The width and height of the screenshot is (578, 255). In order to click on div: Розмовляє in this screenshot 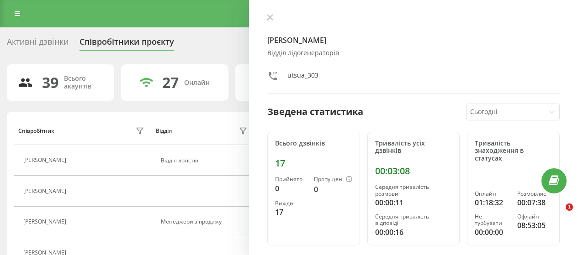, I will do `click(534, 194)`.